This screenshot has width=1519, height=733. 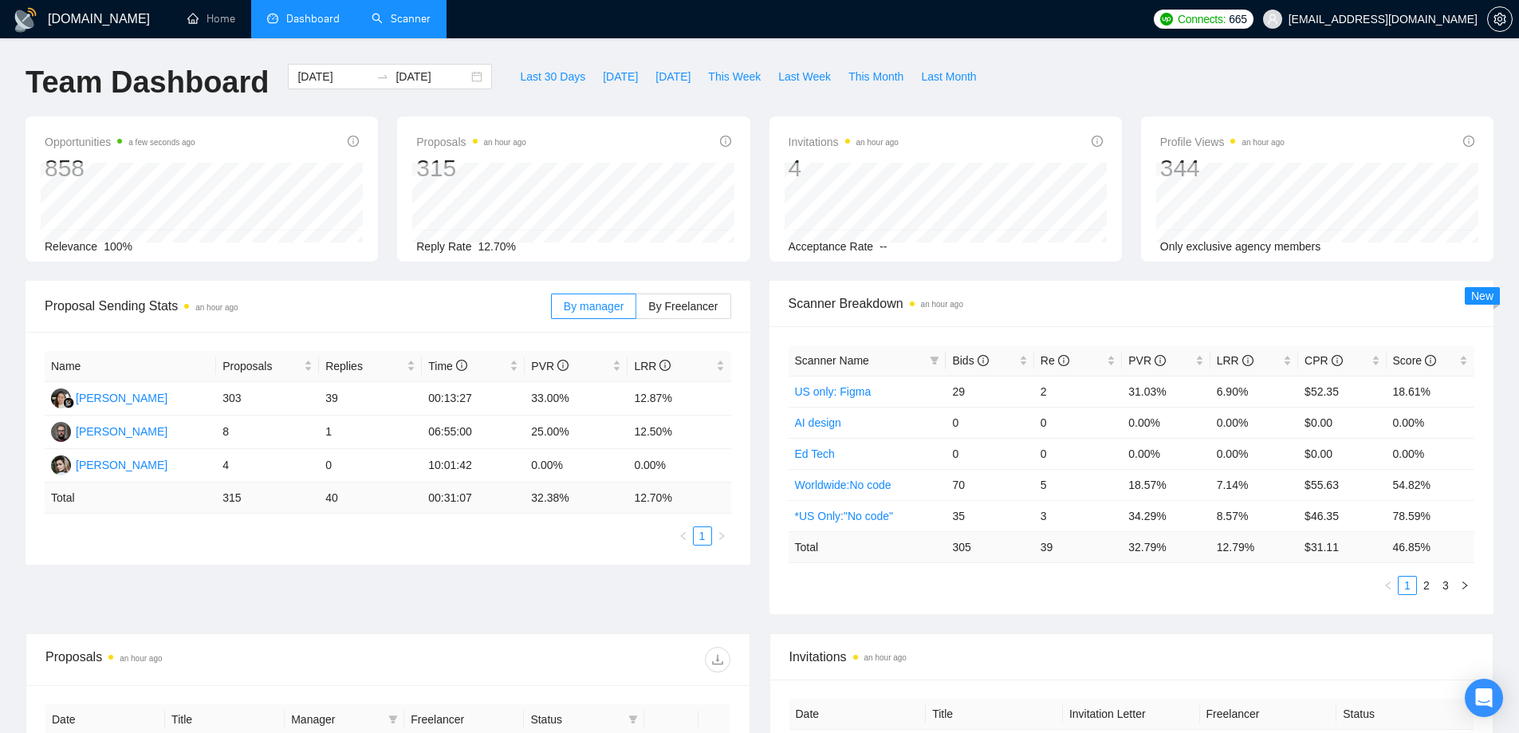 I want to click on span: Connects:, so click(x=1202, y=19).